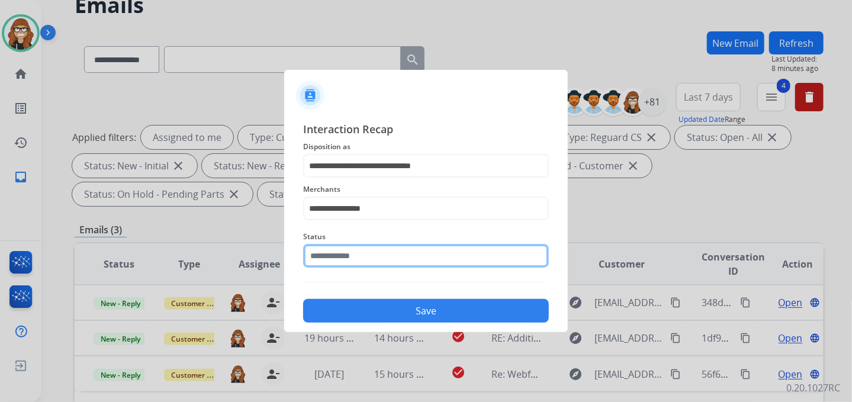 This screenshot has height=402, width=852. What do you see at coordinates (426, 282) in the screenshot?
I see `img: contact-recap-line.svg` at bounding box center [426, 282].